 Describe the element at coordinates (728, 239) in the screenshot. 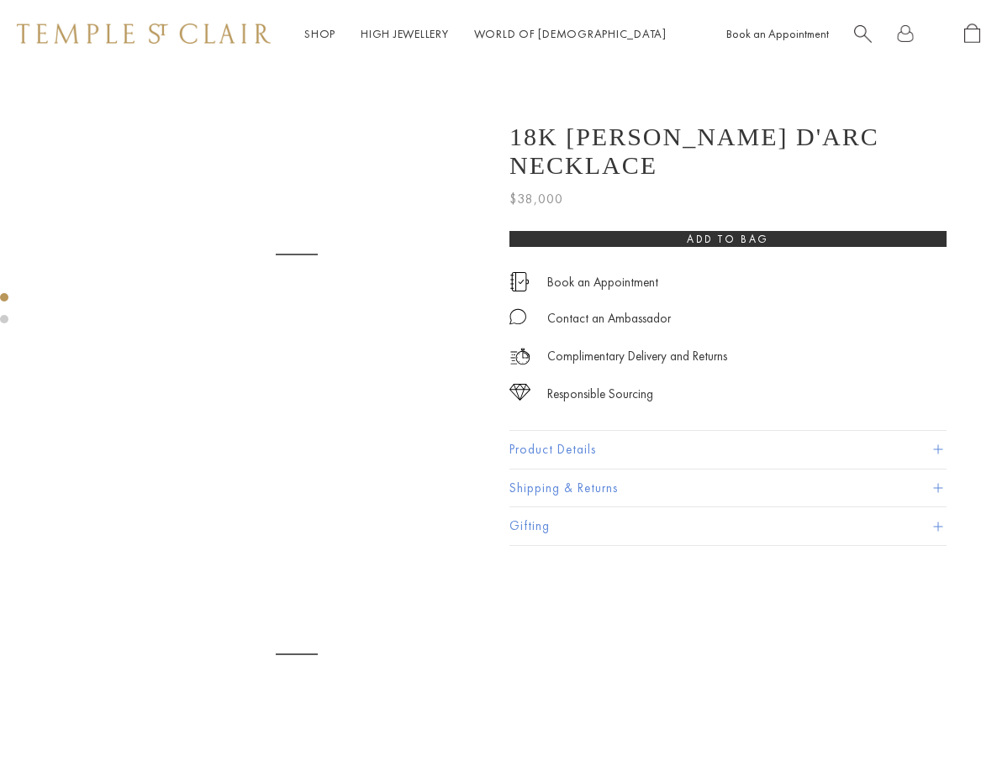

I see `span: Add to bag` at that location.